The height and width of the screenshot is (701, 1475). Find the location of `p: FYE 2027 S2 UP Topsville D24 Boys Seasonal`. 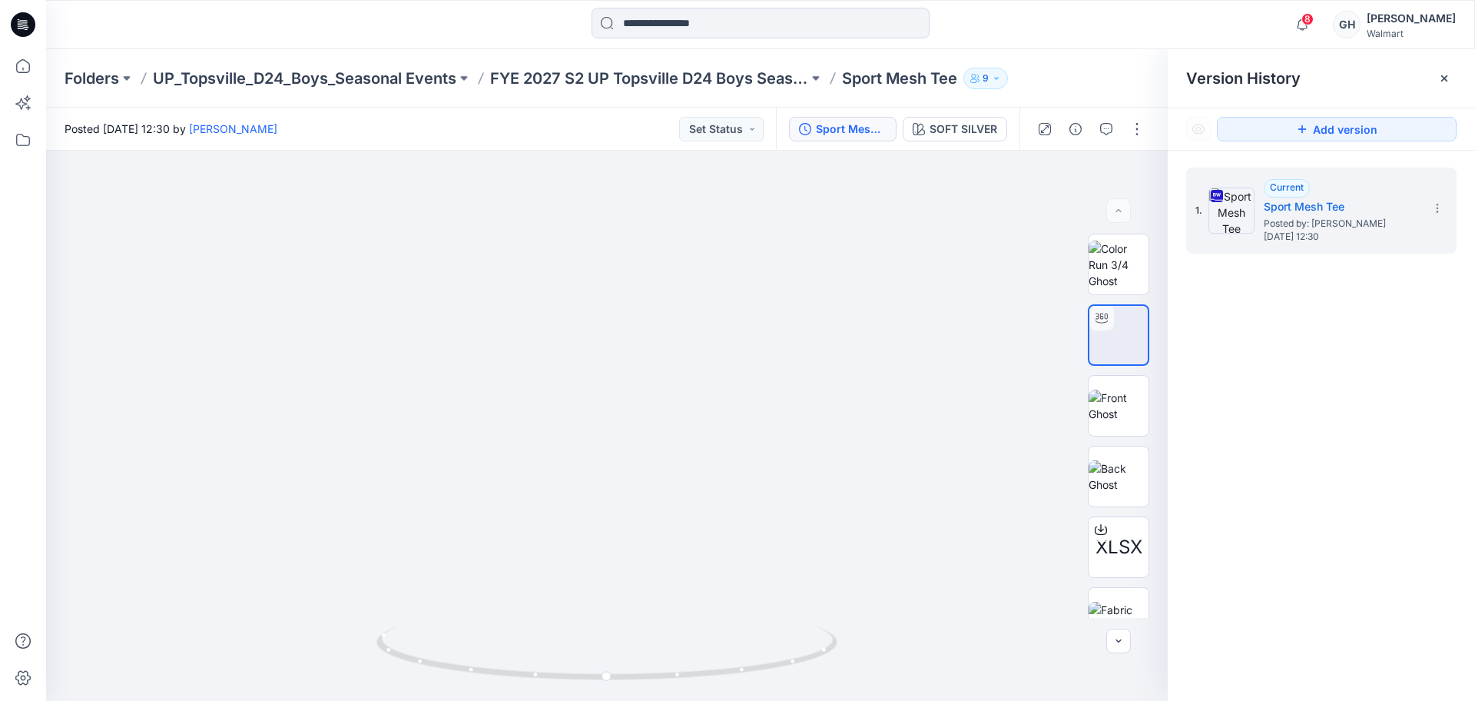

p: FYE 2027 S2 UP Topsville D24 Boys Seasonal is located at coordinates (649, 78).